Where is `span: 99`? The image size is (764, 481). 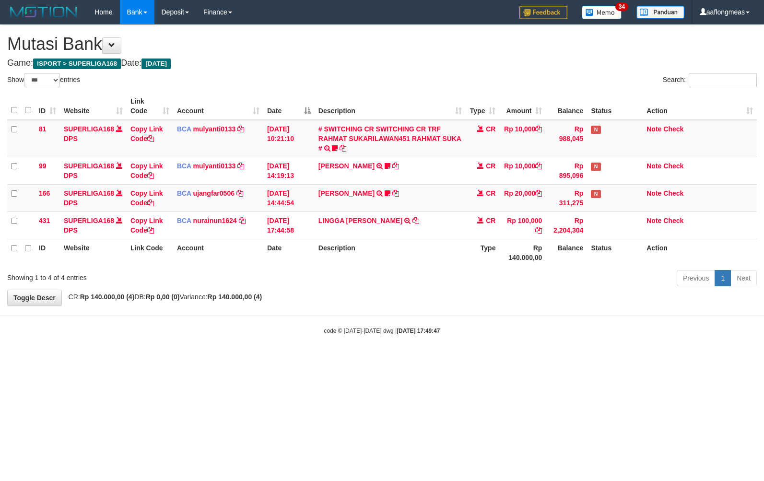 span: 99 is located at coordinates (43, 166).